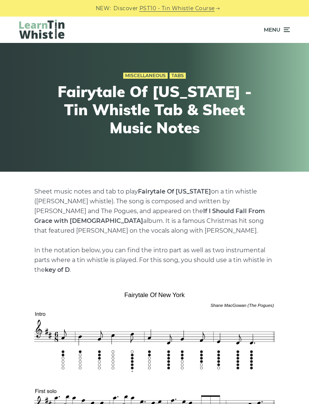  Describe the element at coordinates (42, 29) in the screenshot. I see `img: LearnTinWhistle.com` at that location.